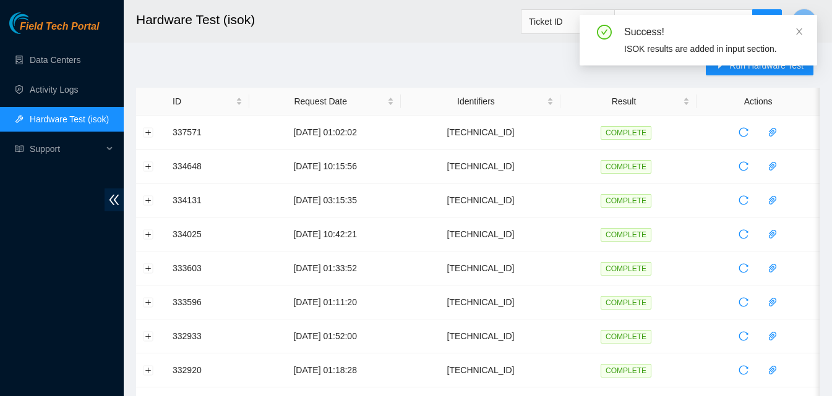 The height and width of the screenshot is (396, 832). I want to click on span: Field Tech Portal, so click(59, 27).